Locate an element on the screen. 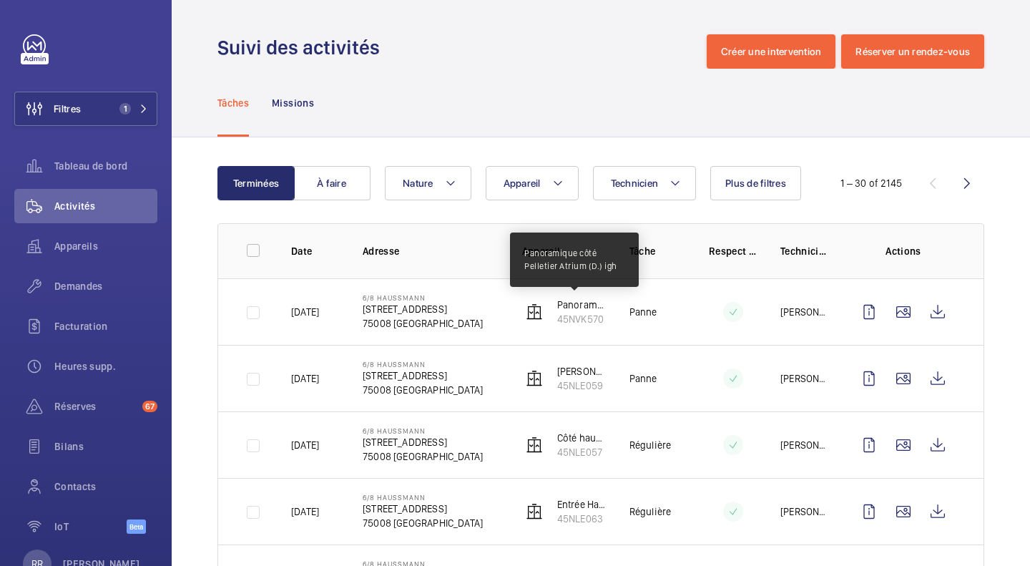 This screenshot has width=1030, height=566. button: Plus de filtres is located at coordinates (755, 183).